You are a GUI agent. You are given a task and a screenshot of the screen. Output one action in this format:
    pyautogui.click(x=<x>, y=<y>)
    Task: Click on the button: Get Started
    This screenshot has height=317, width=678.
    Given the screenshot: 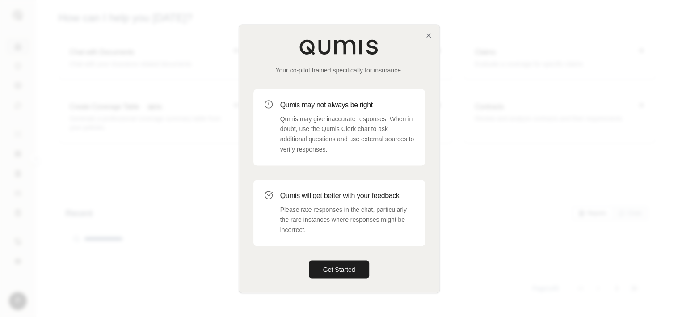 What is the action you would take?
    pyautogui.click(x=339, y=269)
    